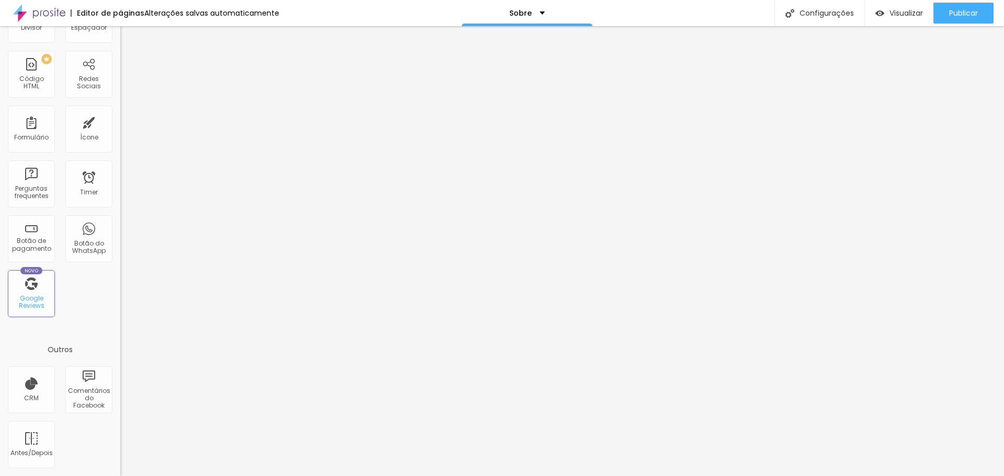  What do you see at coordinates (31, 245) in the screenshot?
I see `div: Botão de pagamento` at bounding box center [31, 245].